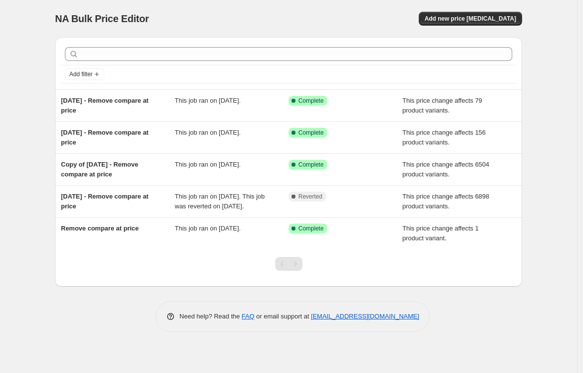 This screenshot has width=583, height=373. What do you see at coordinates (85, 74) in the screenshot?
I see `button: Add filter` at bounding box center [85, 74].